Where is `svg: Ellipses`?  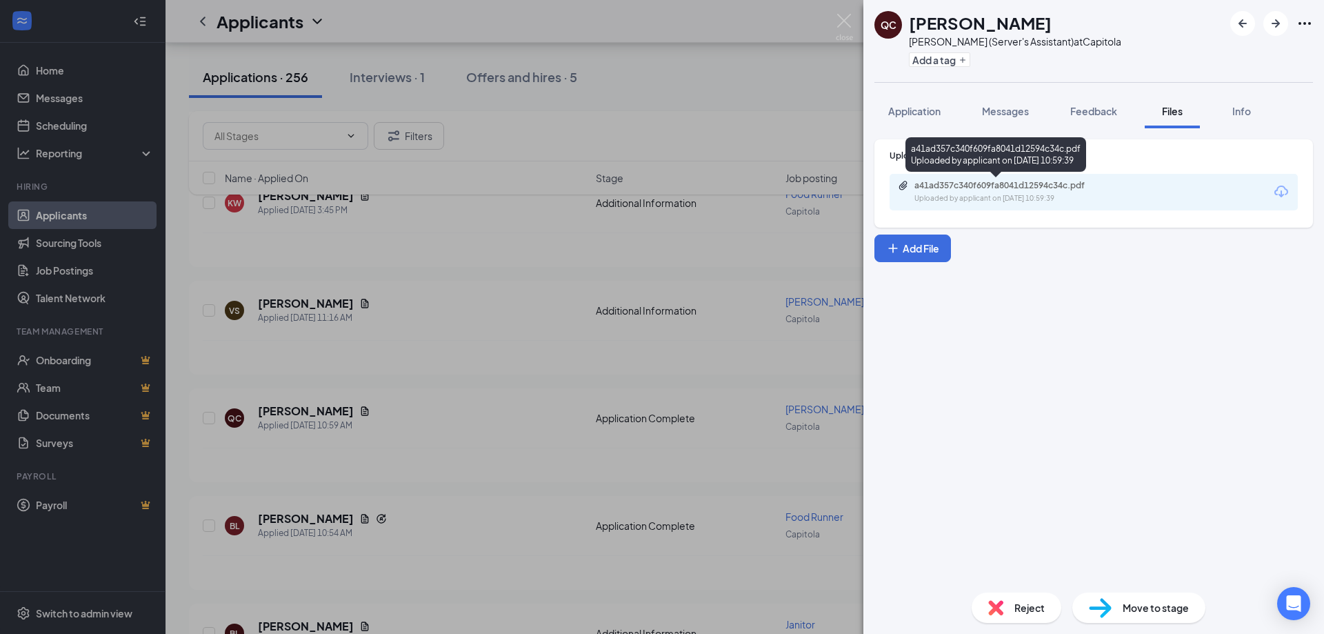 svg: Ellipses is located at coordinates (1305, 23).